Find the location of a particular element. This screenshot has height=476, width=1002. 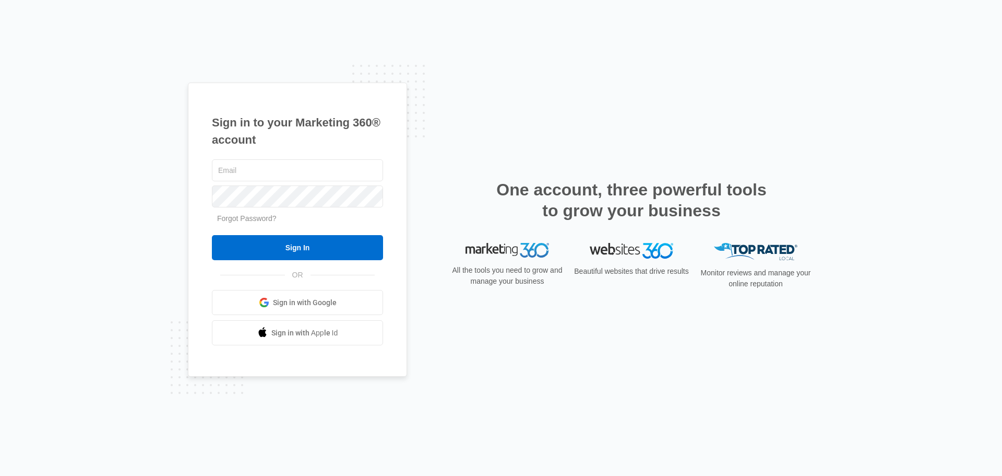

h2: One account, three powerful tools to grow your business is located at coordinates (632, 200).